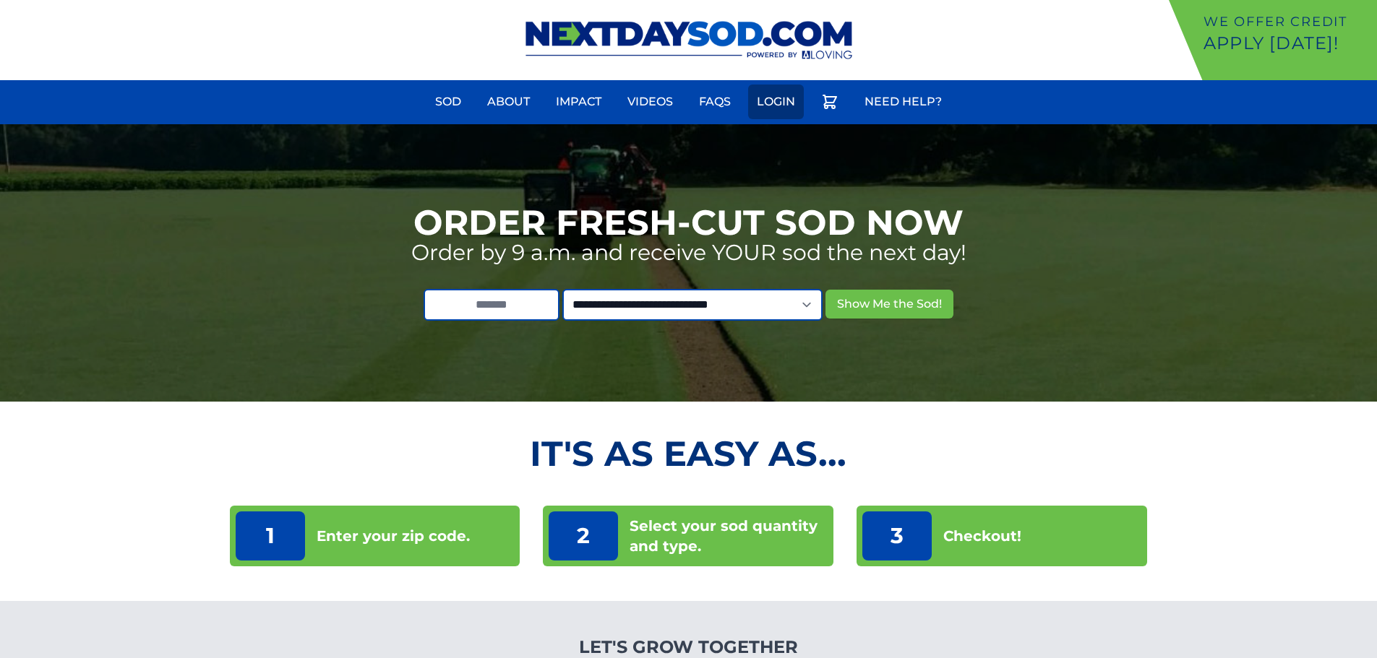 The width and height of the screenshot is (1377, 658). I want to click on p: Checkout!, so click(982, 536).